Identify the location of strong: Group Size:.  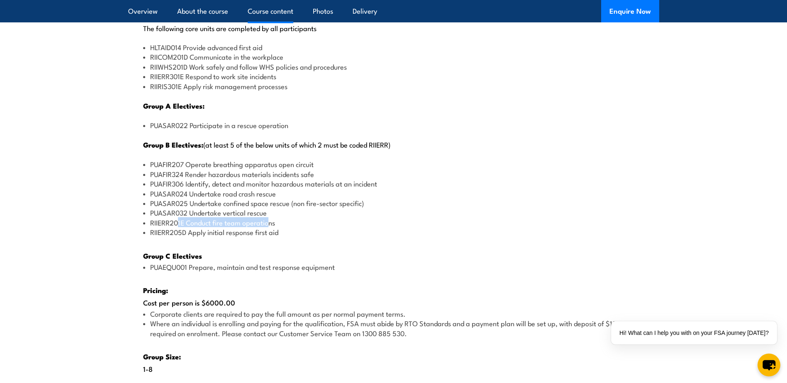
(162, 357).